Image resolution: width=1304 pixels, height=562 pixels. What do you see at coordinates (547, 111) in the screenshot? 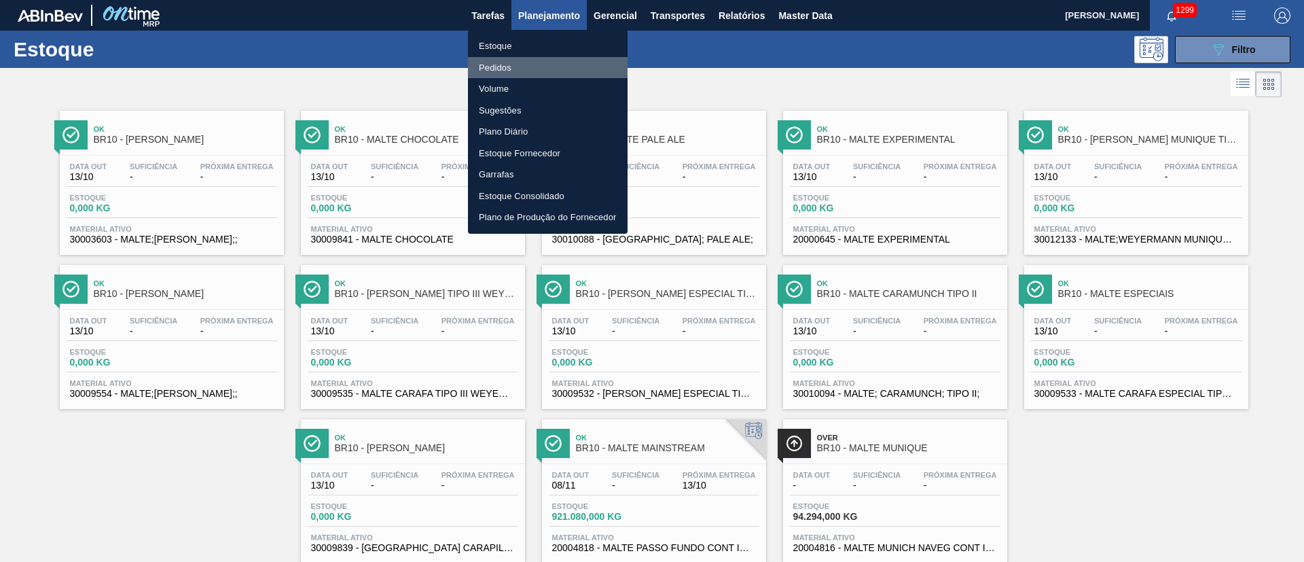
I see `li: Sugestões` at bounding box center [547, 111].